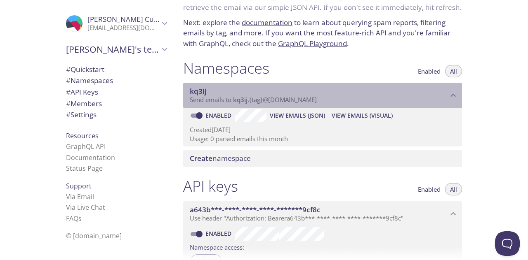 This screenshot has height=260, width=528. What do you see at coordinates (116, 92) in the screenshot?
I see `div: API Keys` at bounding box center [116, 92].